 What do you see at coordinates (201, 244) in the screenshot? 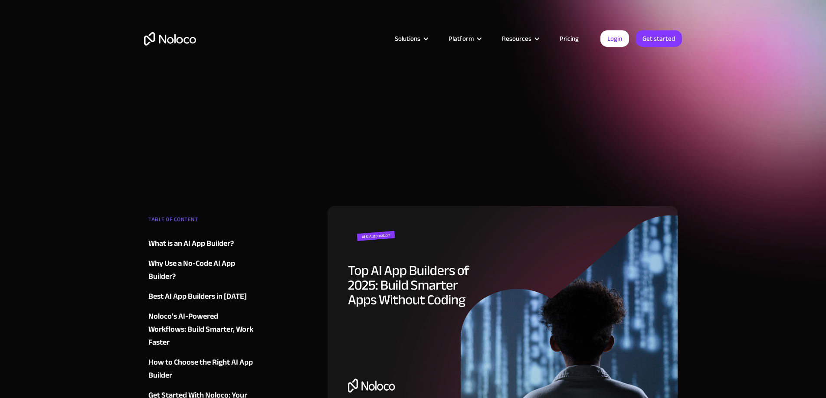
I see `a: What is an AI App Builder?` at bounding box center [201, 244].